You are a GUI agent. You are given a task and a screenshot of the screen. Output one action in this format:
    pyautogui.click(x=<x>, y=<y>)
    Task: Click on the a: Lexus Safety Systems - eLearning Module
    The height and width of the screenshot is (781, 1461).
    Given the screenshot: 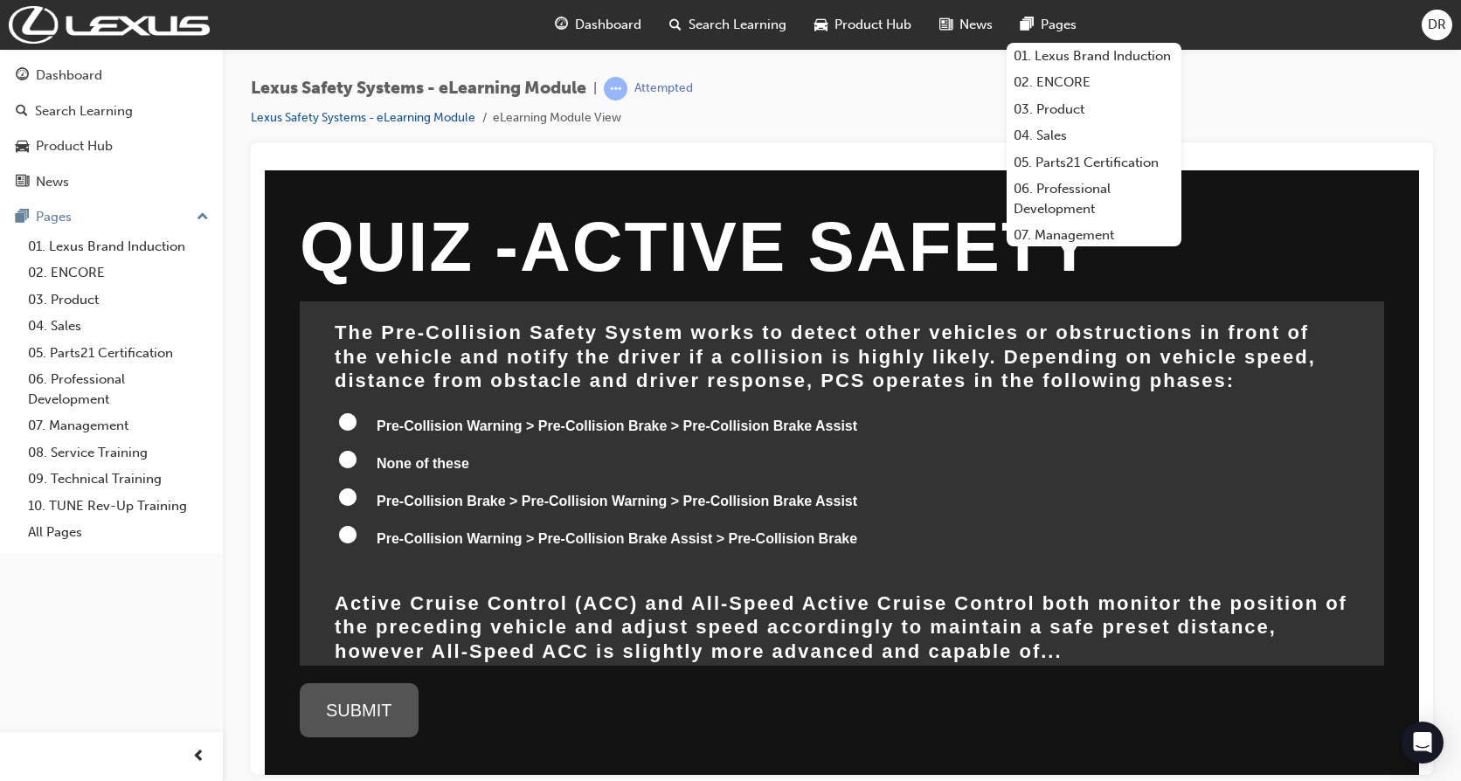 What is the action you would take?
    pyautogui.click(x=363, y=117)
    